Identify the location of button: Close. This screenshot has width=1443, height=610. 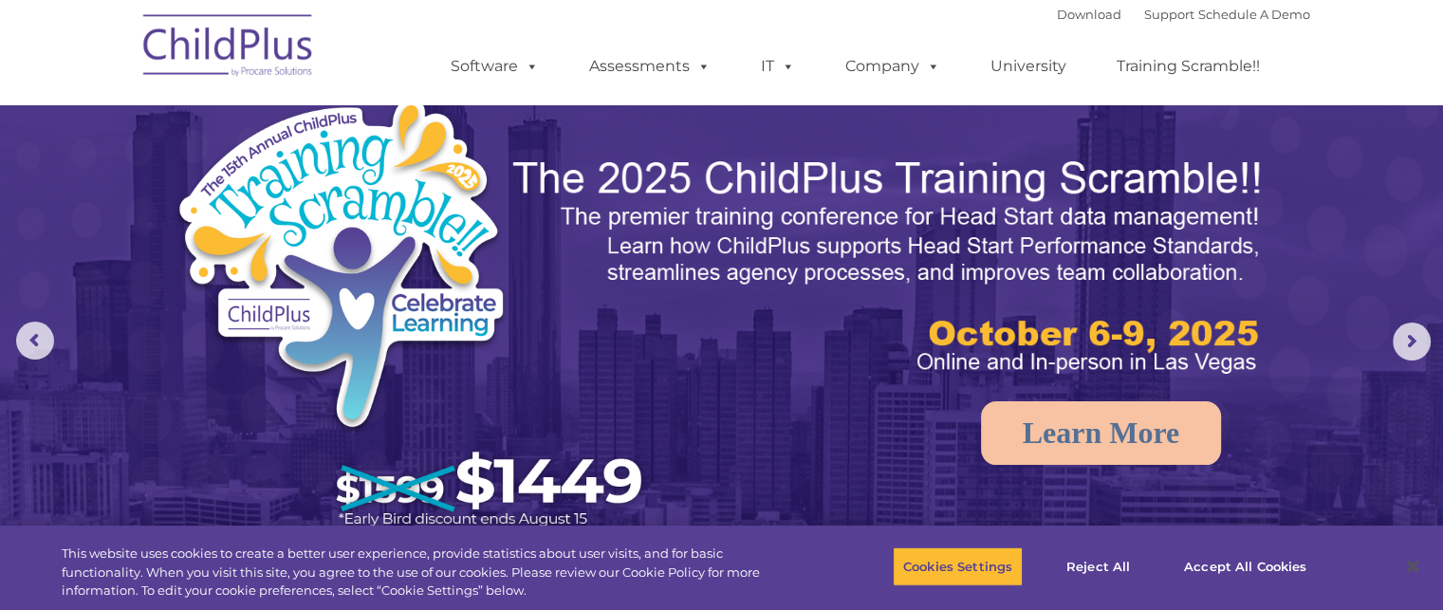
(1412, 566).